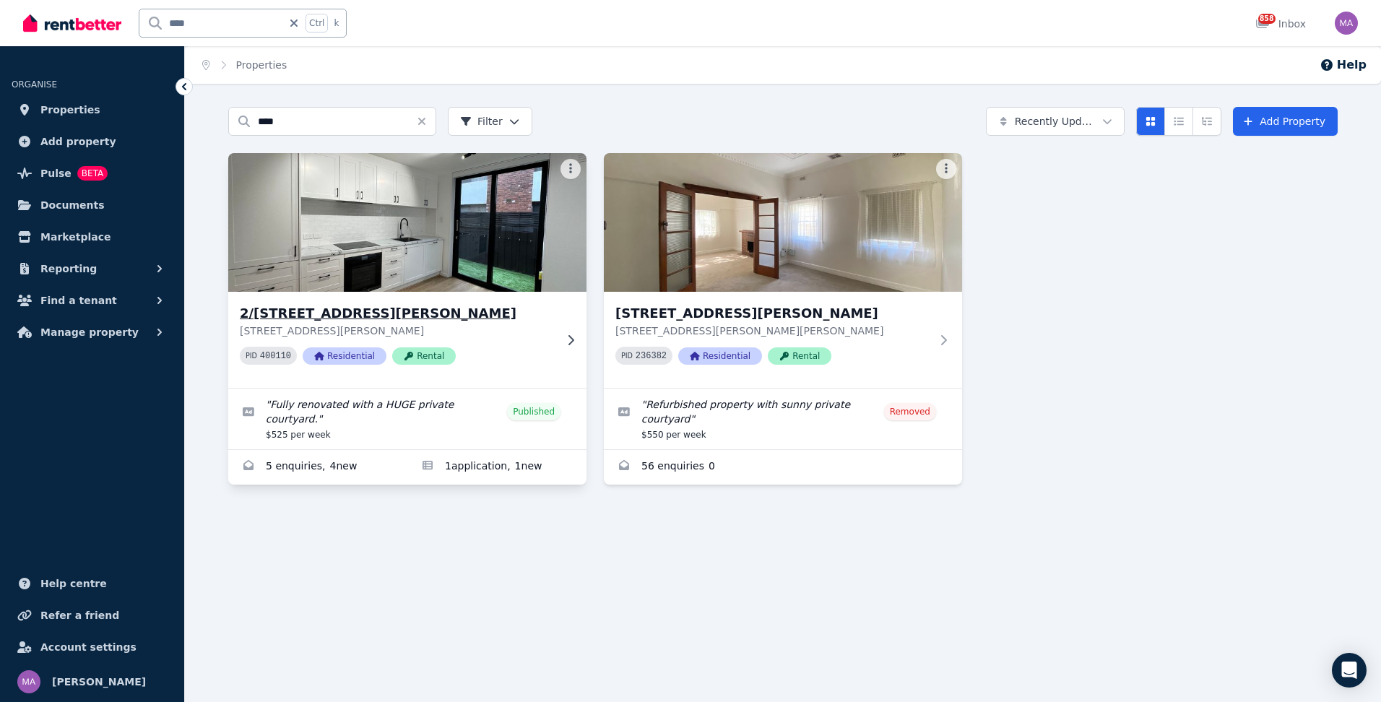 This screenshot has height=702, width=1381. I want to click on span: Find a tenant, so click(79, 300).